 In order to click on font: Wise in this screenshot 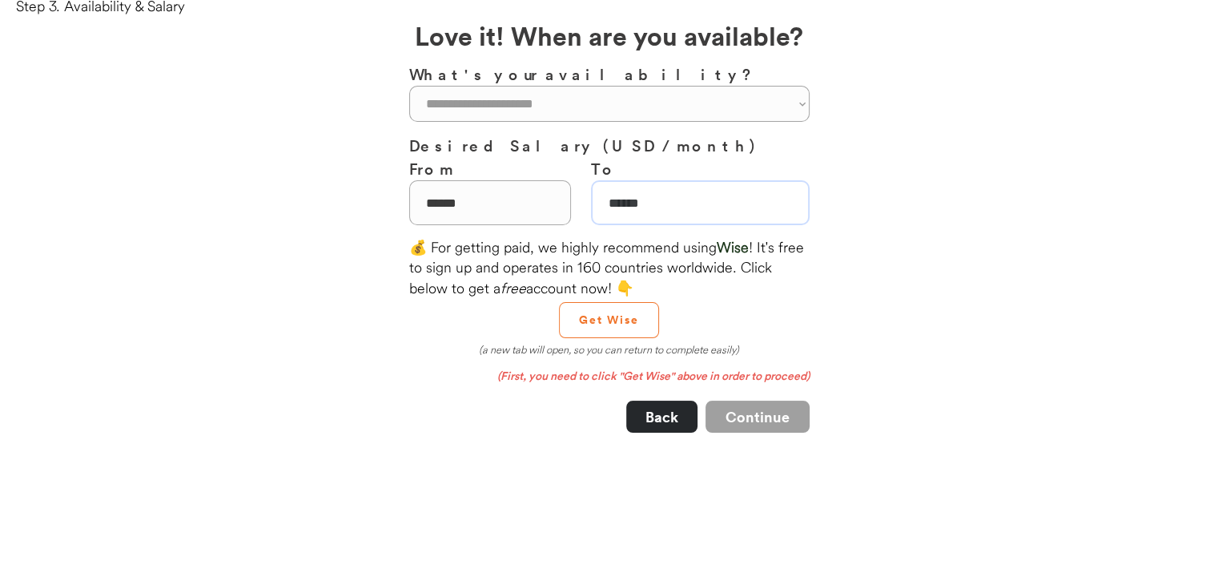, I will do `click(733, 247)`.